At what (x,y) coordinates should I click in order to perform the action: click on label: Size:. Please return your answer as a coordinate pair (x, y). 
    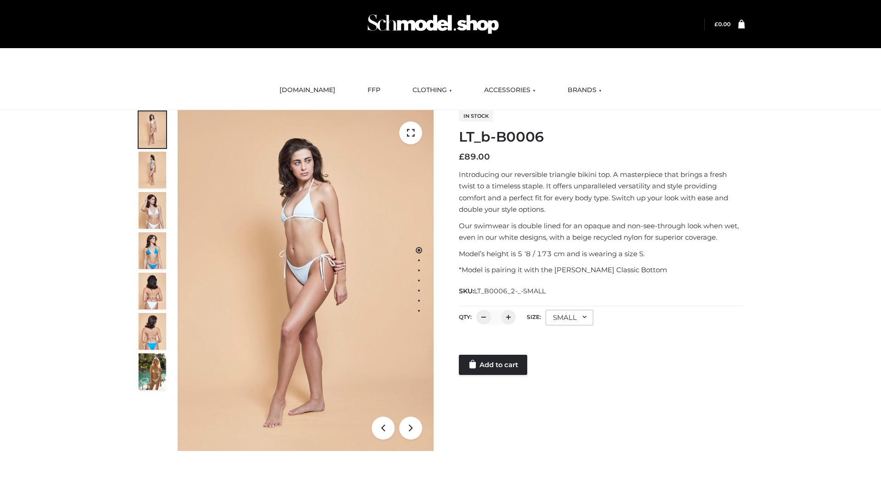
    Looking at the image, I should click on (533, 317).